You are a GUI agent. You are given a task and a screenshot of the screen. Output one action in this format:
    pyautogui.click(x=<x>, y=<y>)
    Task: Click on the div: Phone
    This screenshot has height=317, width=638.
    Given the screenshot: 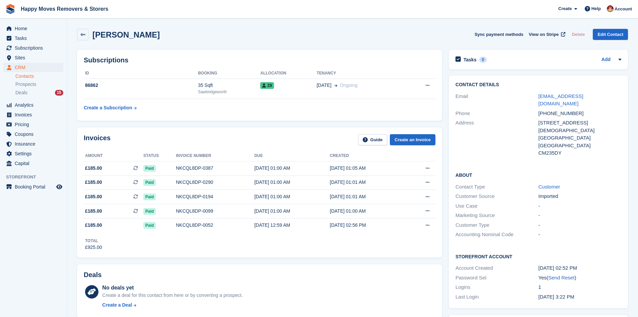 What is the action you would take?
    pyautogui.click(x=497, y=113)
    